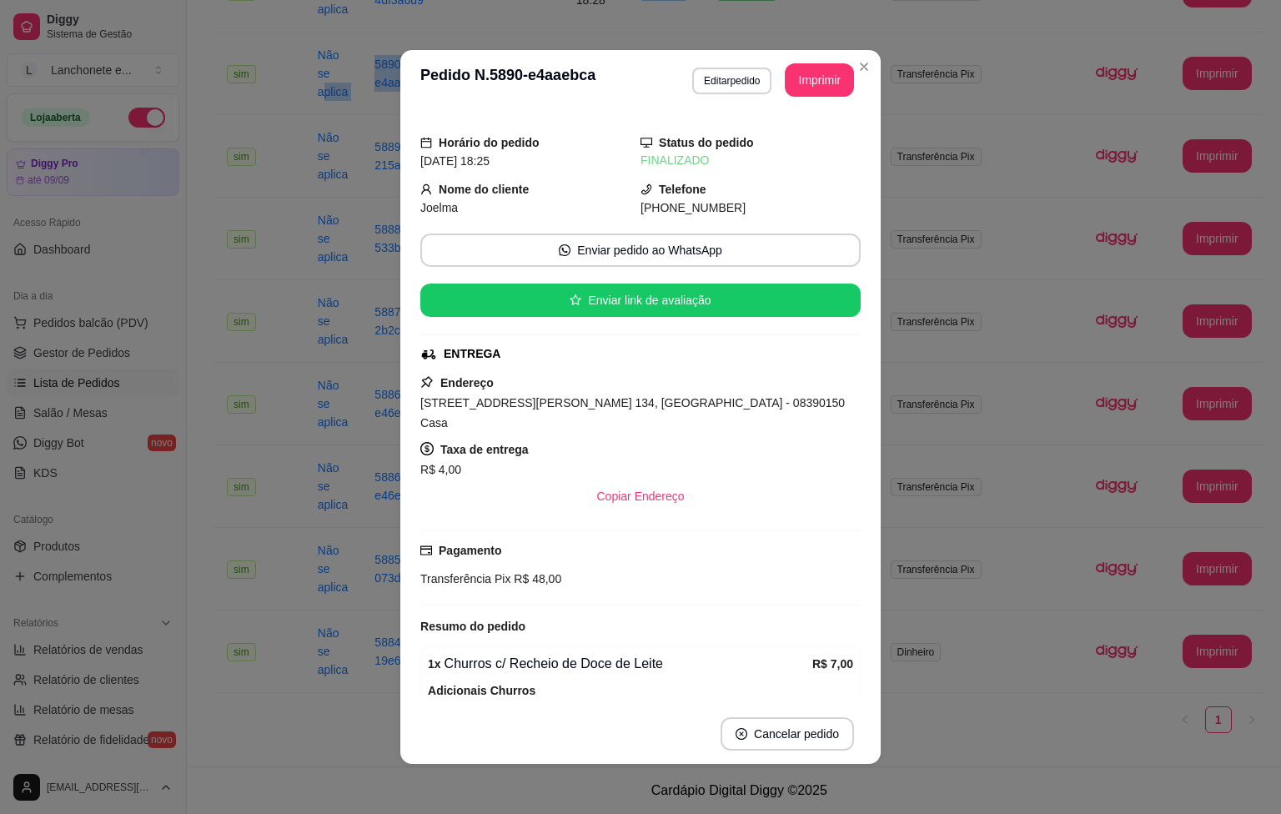  What do you see at coordinates (832, 664) in the screenshot?
I see `strong: R$ 7,00` at bounding box center [832, 664].